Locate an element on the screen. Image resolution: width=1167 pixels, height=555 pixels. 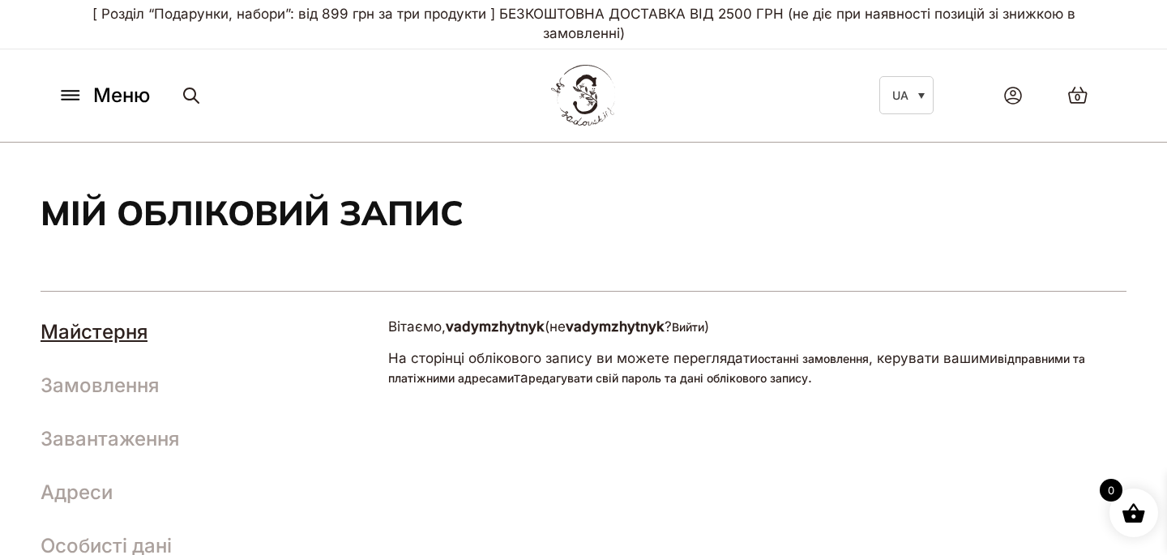
a: Завантаження is located at coordinates (109, 439).